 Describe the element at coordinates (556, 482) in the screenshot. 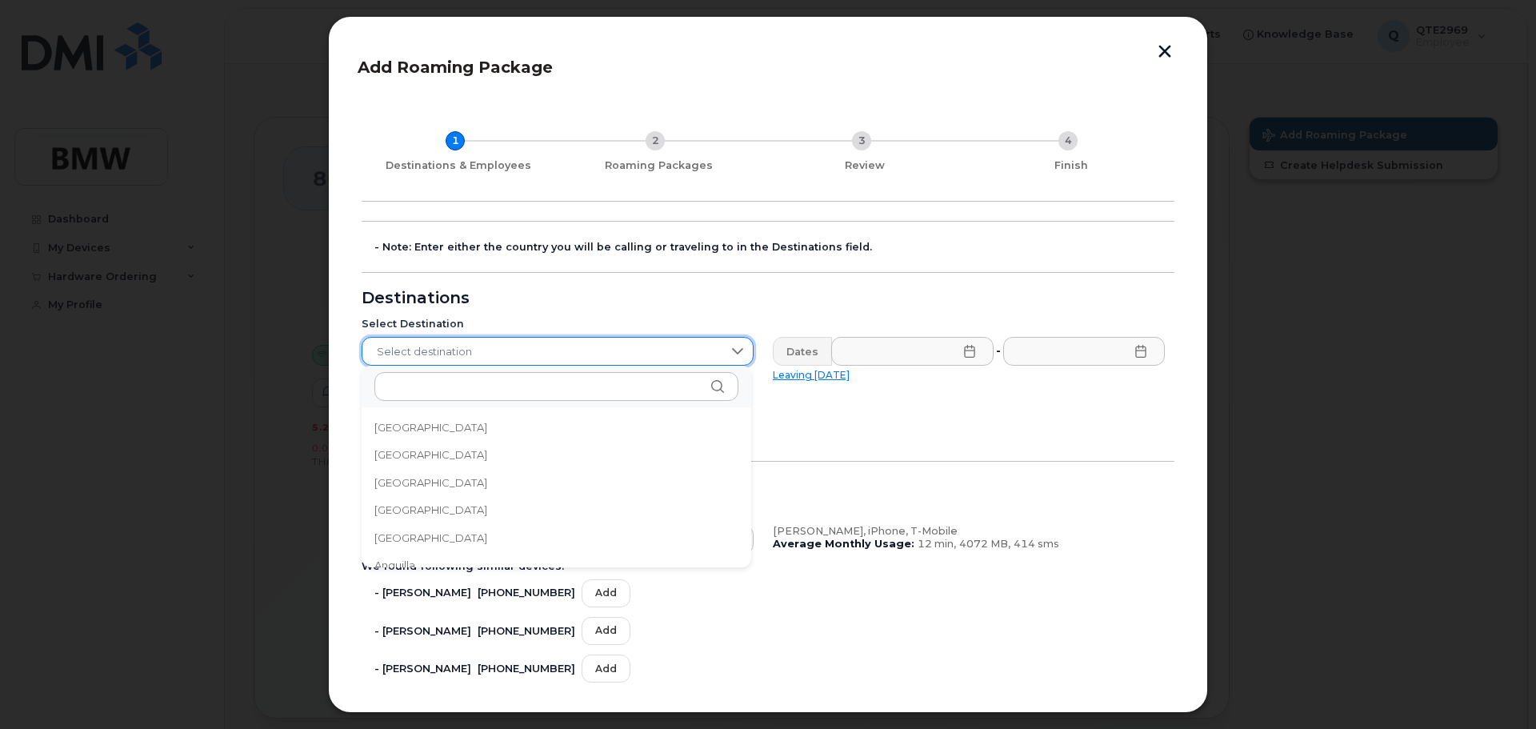

I see `li: Algeria` at that location.